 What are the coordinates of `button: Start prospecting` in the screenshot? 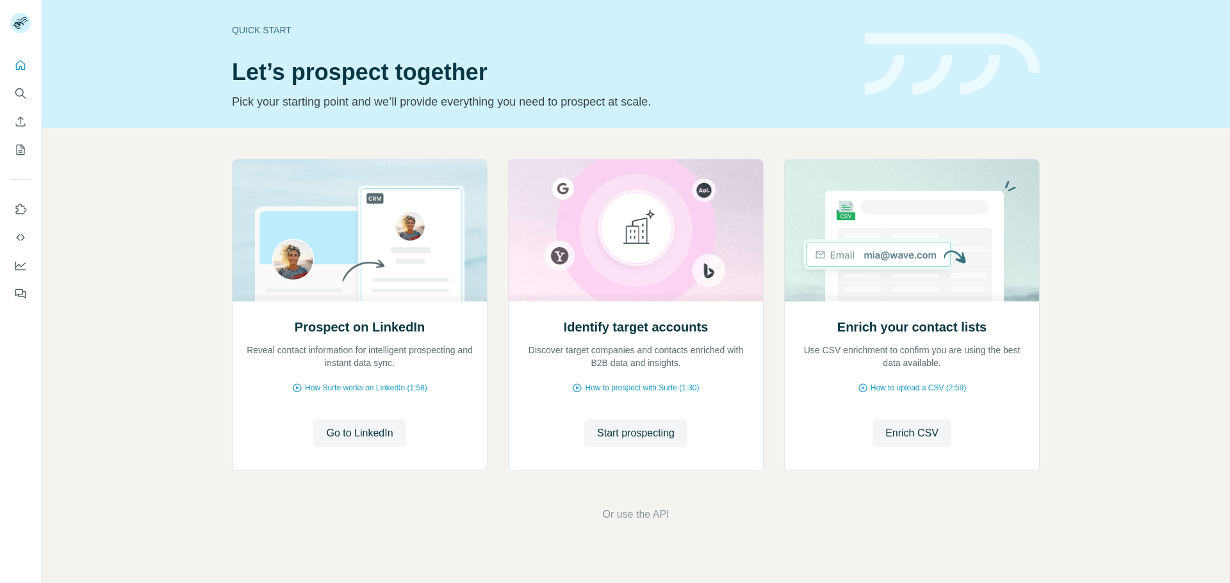 It's located at (635, 434).